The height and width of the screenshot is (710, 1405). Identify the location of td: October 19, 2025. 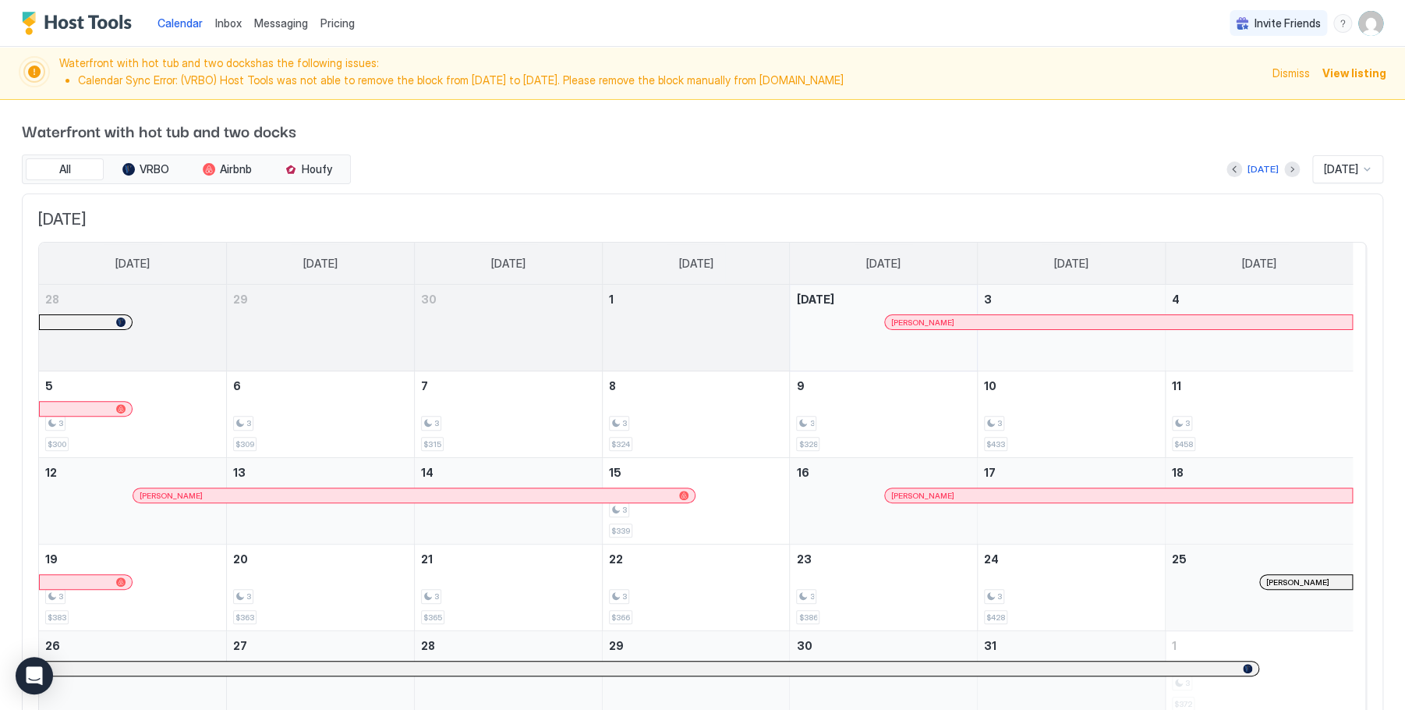
(133, 587).